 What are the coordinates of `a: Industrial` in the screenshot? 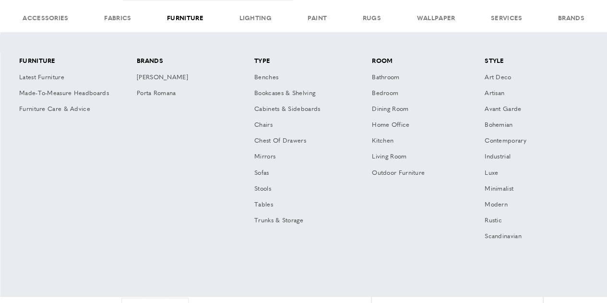 It's located at (536, 157).